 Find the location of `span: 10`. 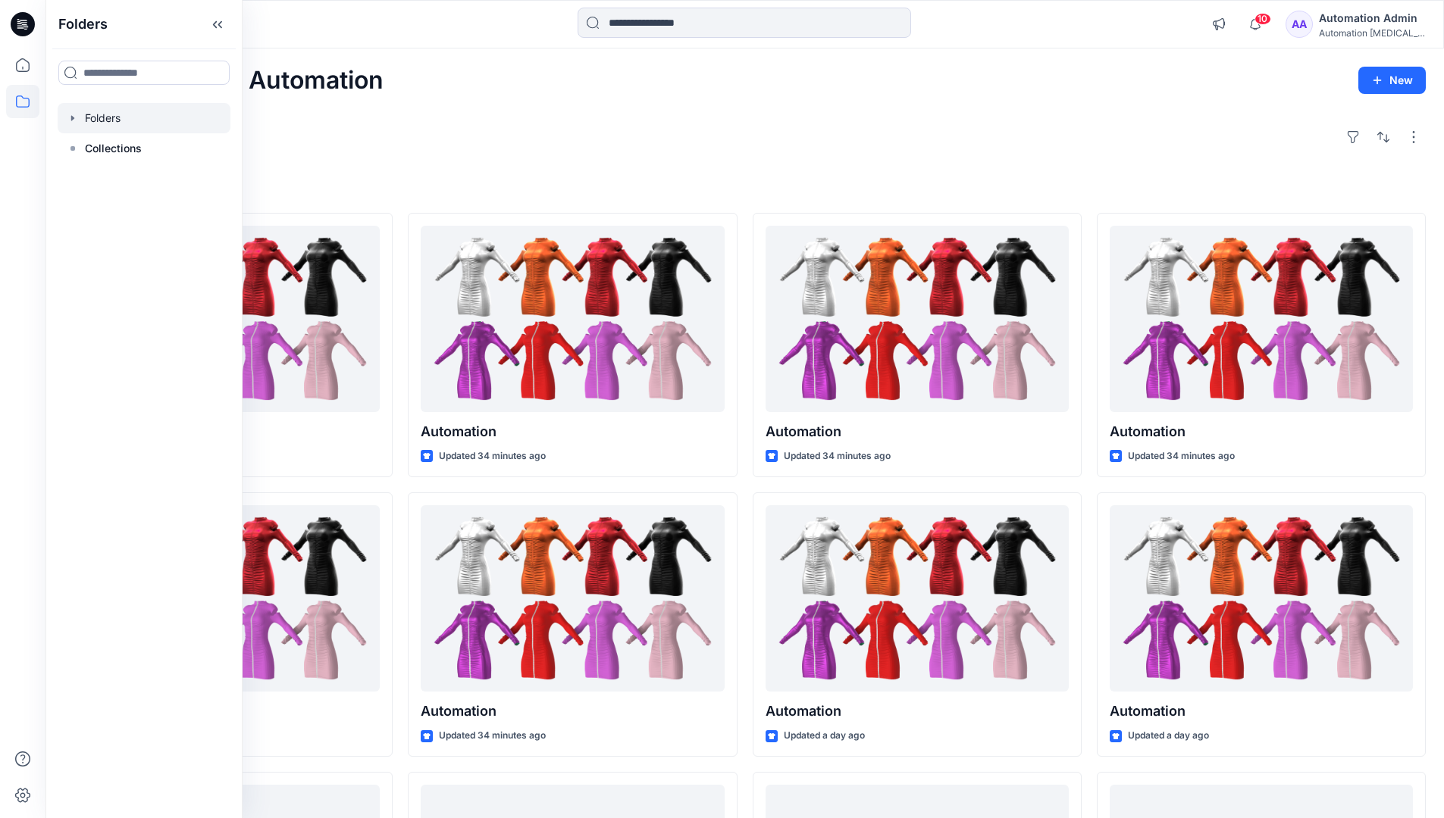

span: 10 is located at coordinates (1263, 19).